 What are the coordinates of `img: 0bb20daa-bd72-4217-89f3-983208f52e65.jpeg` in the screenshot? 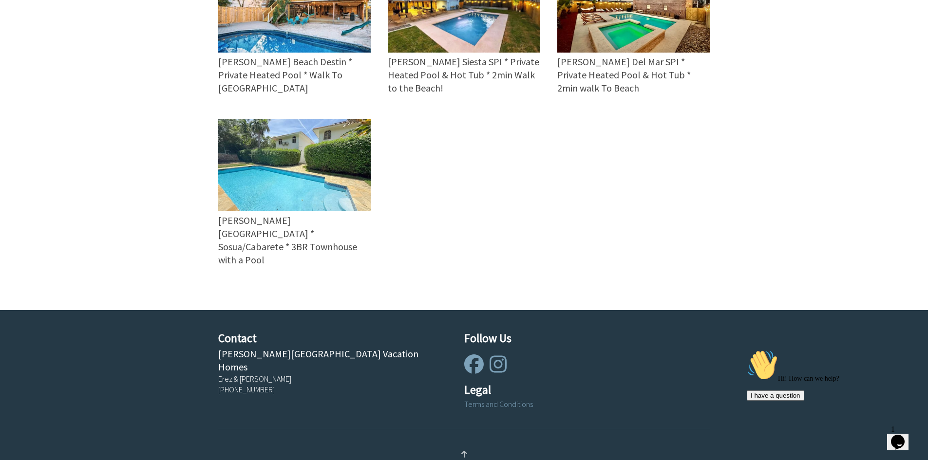 It's located at (294, 165).